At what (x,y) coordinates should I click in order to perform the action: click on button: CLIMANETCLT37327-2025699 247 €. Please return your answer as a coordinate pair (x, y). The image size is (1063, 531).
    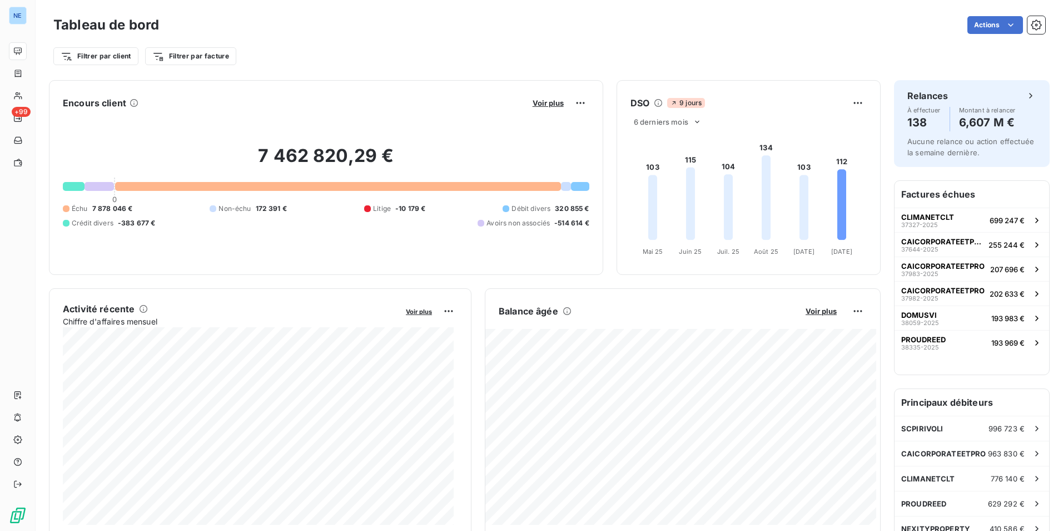
    Looking at the image, I should click on (972, 220).